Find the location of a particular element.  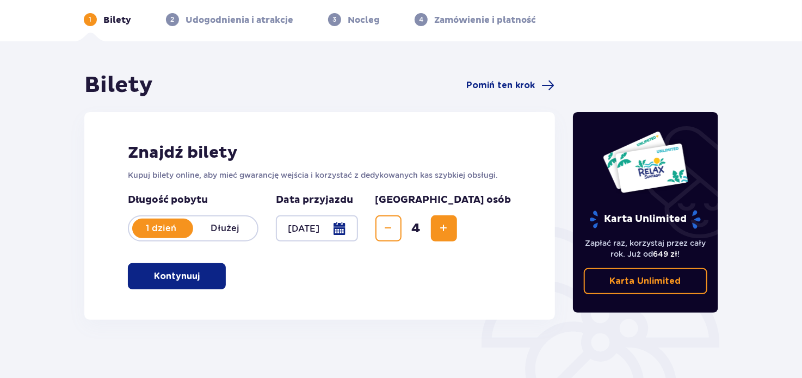

p: Bilety is located at coordinates (117, 20).